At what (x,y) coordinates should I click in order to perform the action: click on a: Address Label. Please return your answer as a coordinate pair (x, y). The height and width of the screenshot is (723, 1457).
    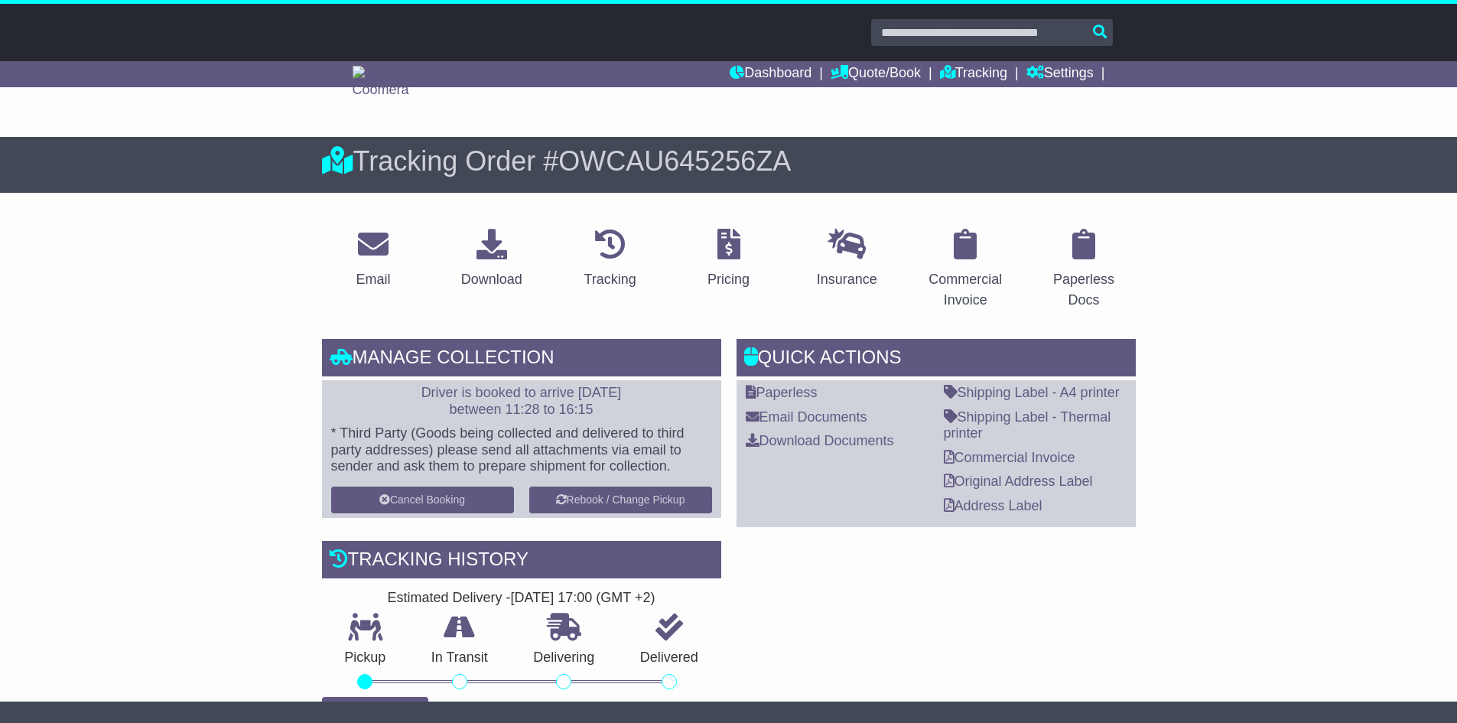
    Looking at the image, I should click on (993, 506).